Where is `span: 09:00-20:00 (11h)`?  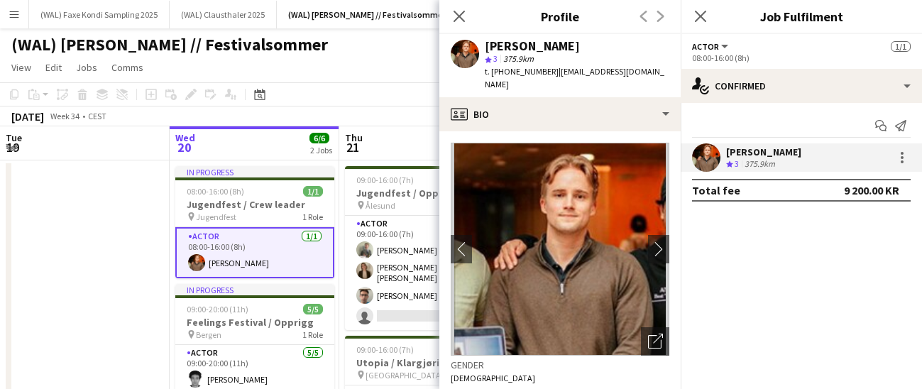 span: 09:00-20:00 (11h) is located at coordinates (217, 309).